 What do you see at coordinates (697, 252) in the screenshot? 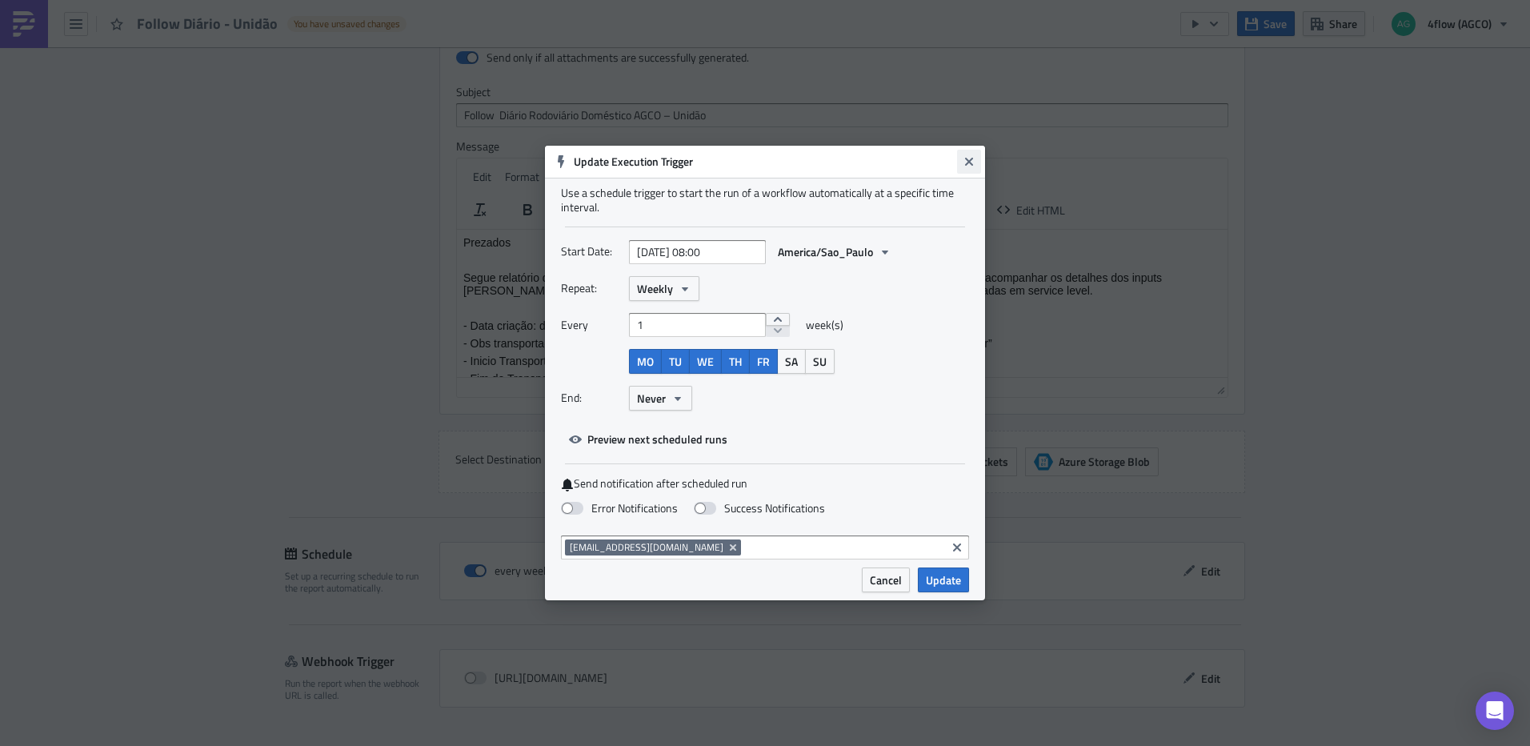
I see `input: YYYY-MM-DD HH:mm` at bounding box center [697, 252].